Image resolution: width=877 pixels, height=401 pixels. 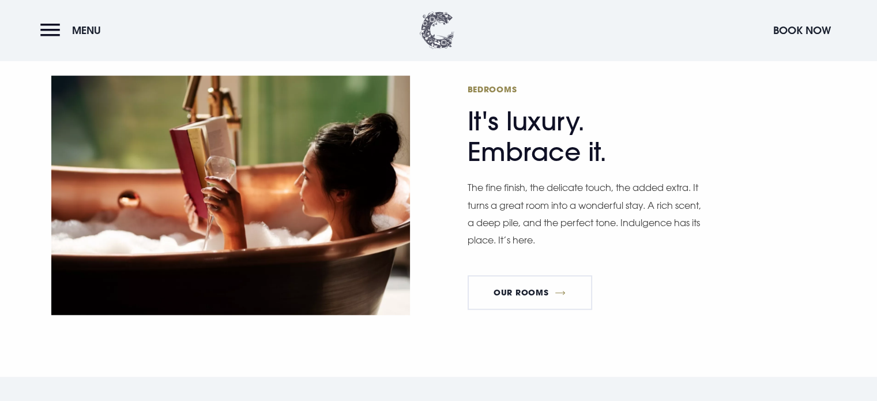 I want to click on button: Book Now, so click(x=802, y=30).